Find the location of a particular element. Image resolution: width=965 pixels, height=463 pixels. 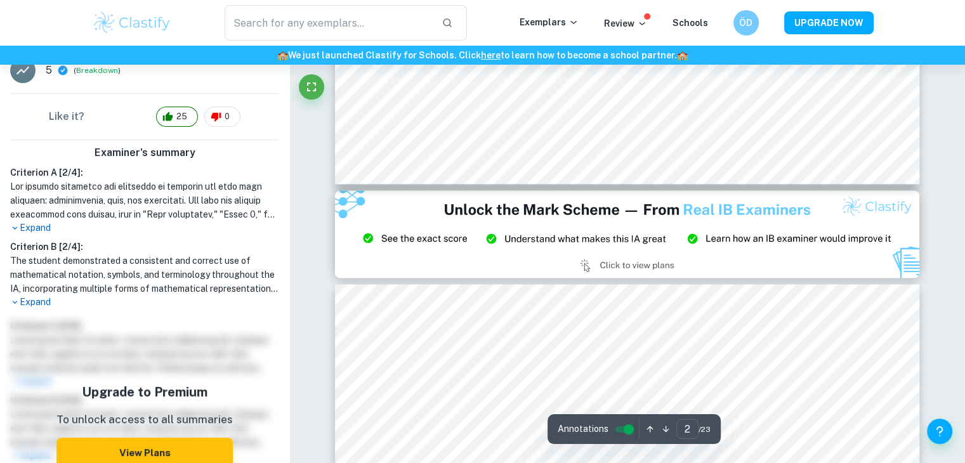

div: 0 is located at coordinates (222, 117).